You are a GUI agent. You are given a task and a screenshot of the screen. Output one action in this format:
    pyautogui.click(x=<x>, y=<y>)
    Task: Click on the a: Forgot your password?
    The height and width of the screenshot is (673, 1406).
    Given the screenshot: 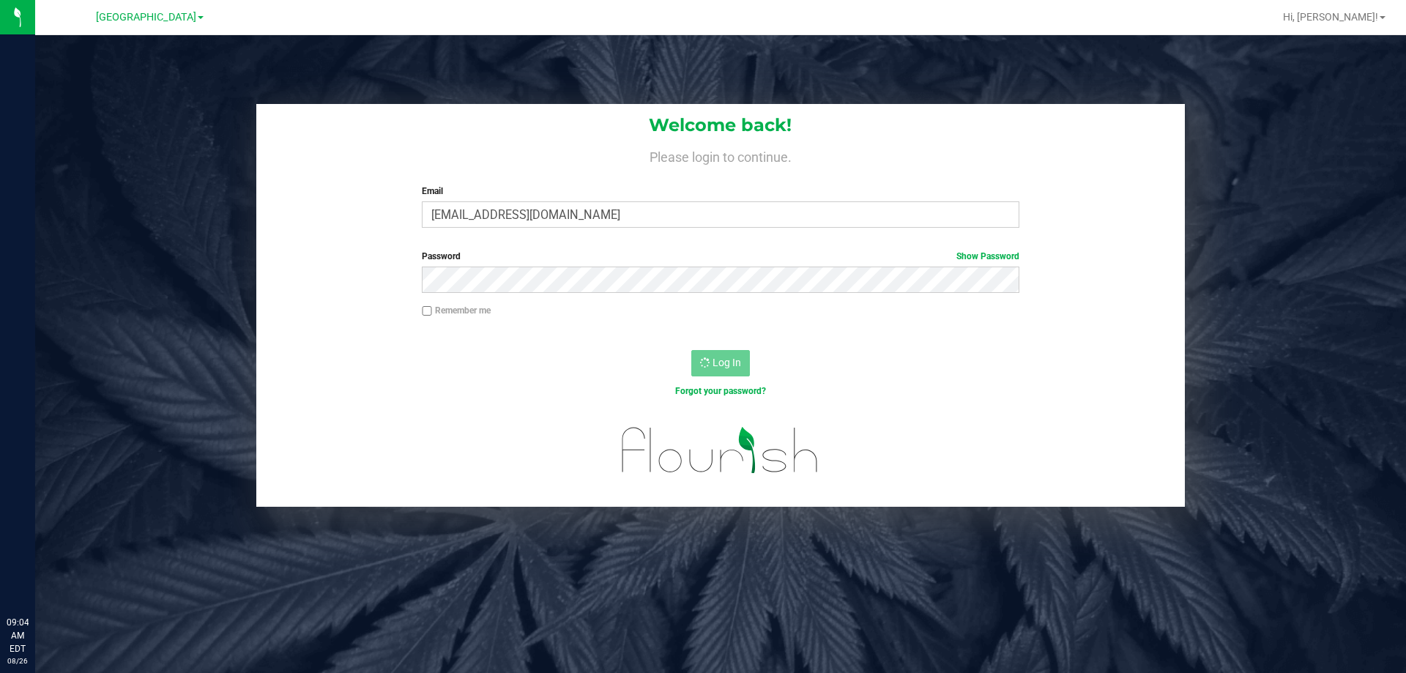 What is the action you would take?
    pyautogui.click(x=721, y=391)
    